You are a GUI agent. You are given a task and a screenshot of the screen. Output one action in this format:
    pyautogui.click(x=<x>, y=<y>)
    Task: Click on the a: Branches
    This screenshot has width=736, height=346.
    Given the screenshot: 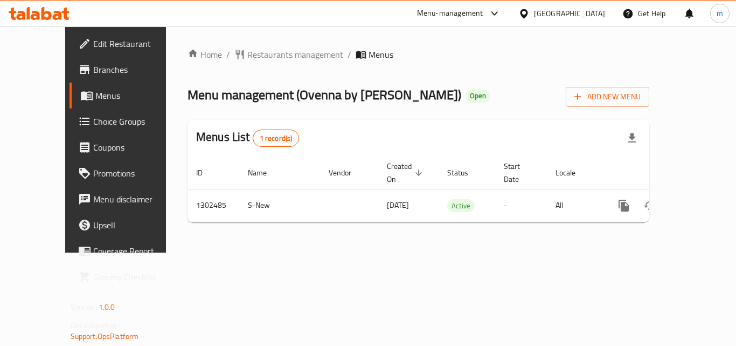 What is the action you would take?
    pyautogui.click(x=129, y=70)
    